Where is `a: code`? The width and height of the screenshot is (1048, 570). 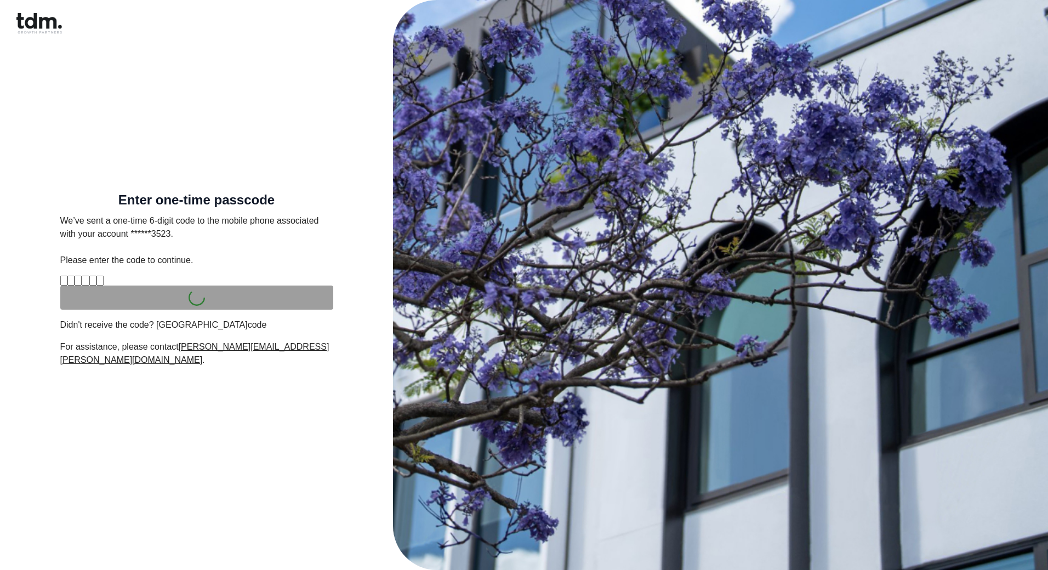 a: code is located at coordinates (257, 324).